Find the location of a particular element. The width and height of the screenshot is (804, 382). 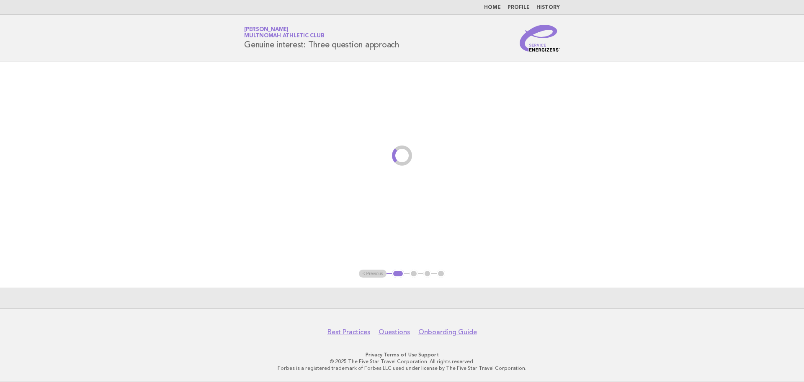

a: Best Practices is located at coordinates (349, 332).